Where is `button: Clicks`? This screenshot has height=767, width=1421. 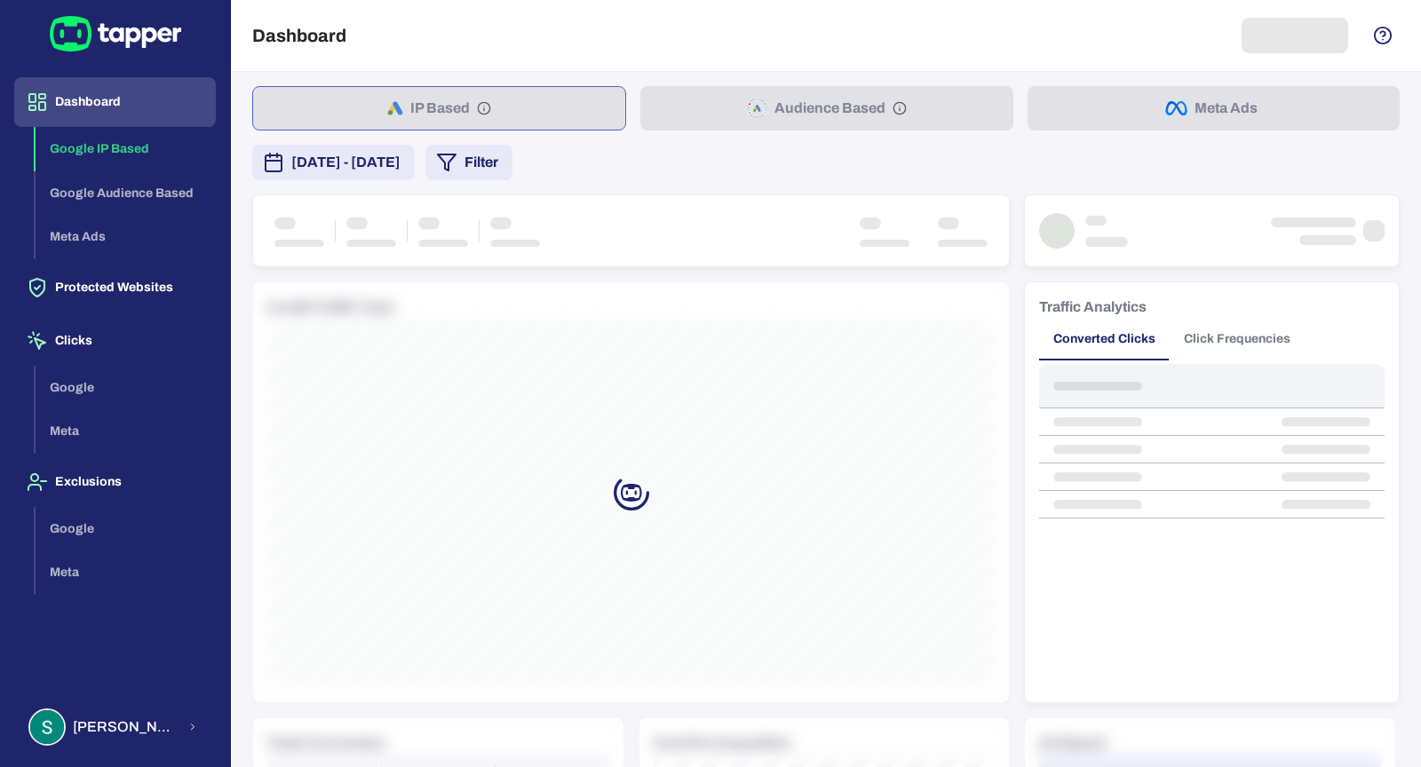
button: Clicks is located at coordinates (115, 341).